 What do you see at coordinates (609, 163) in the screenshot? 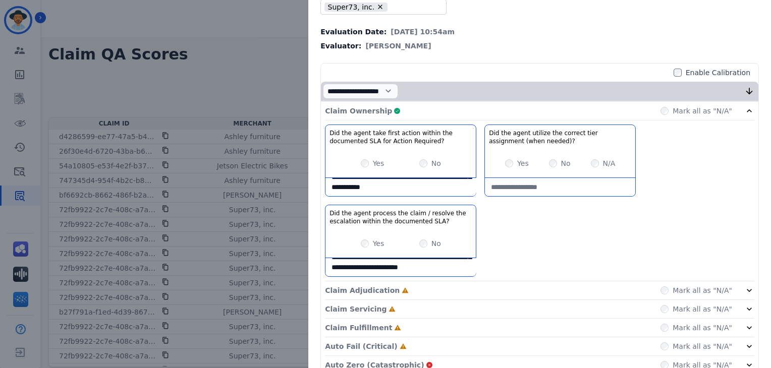
I see `label: N/A` at bounding box center [609, 163].